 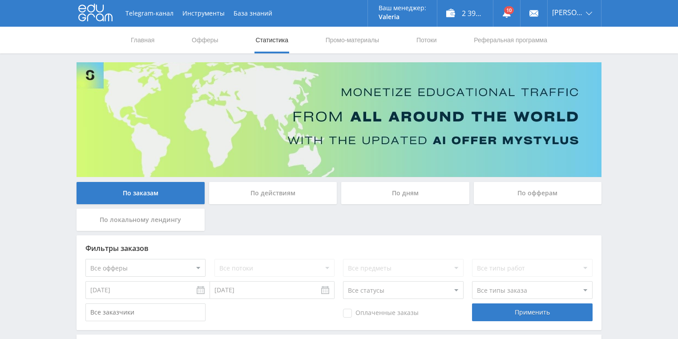 I want to click on a: Главная, so click(x=142, y=40).